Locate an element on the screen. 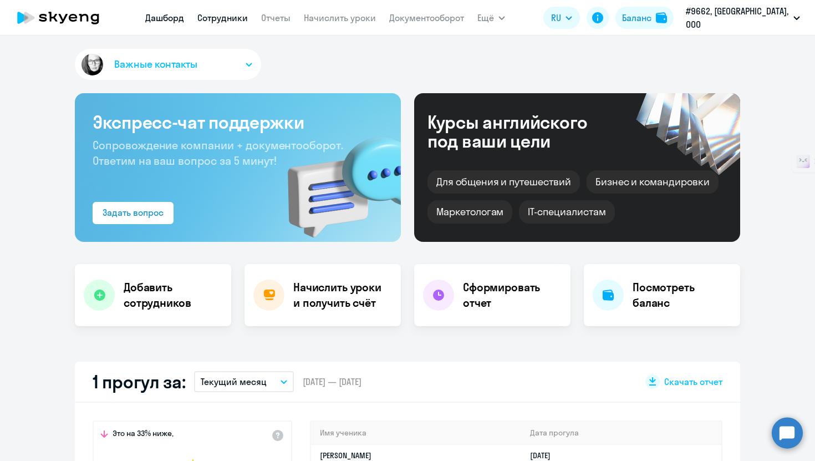 This screenshot has height=461, width=815. div: Задать вопрос is located at coordinates (133, 212).